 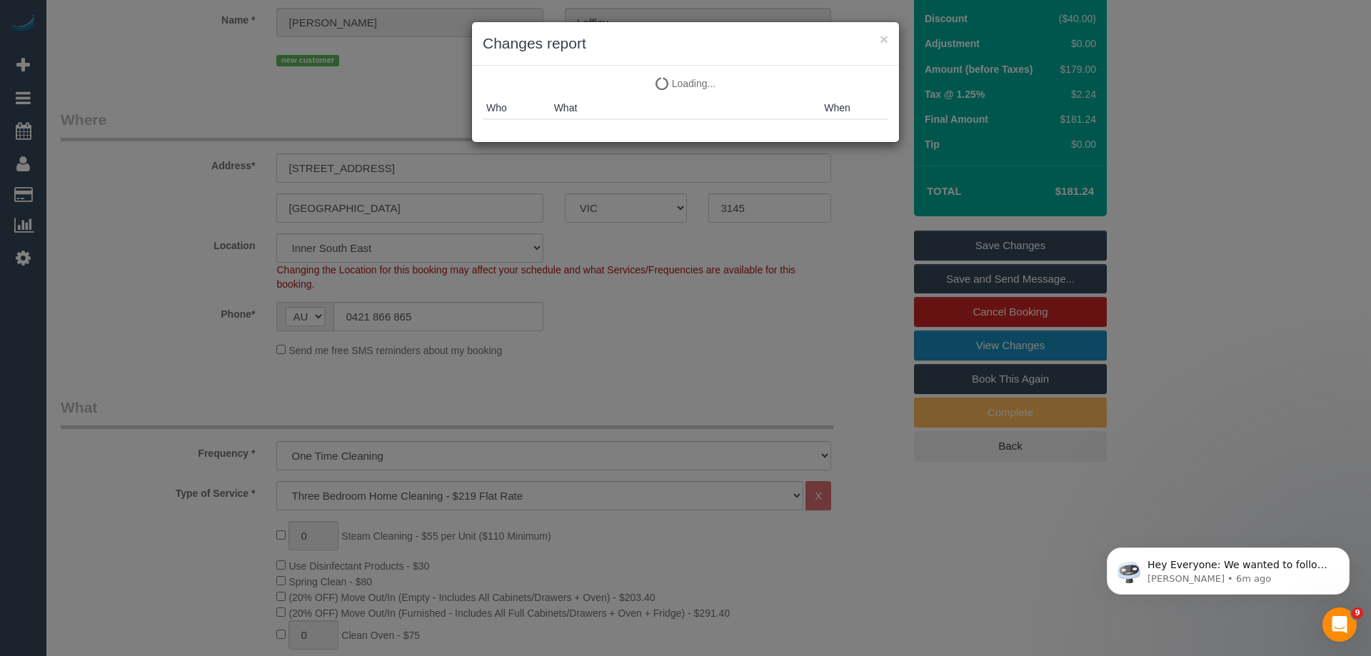 What do you see at coordinates (44, 54) in the screenshot?
I see `img: Profile image for Ellie` at bounding box center [44, 54].